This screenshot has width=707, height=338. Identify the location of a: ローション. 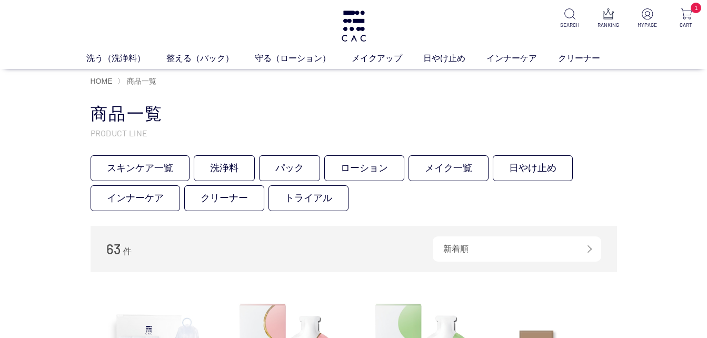
(364, 168).